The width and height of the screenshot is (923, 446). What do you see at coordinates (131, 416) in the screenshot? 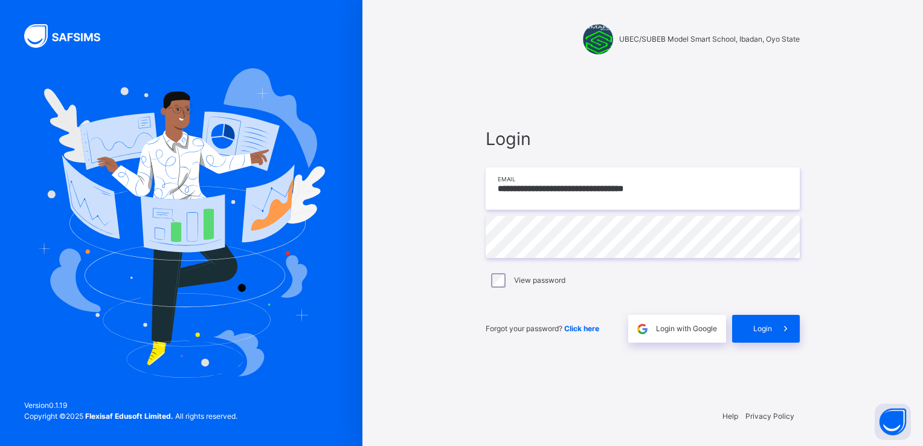
I see `span: Copyright © 2025 All rights reserved.` at bounding box center [131, 416].